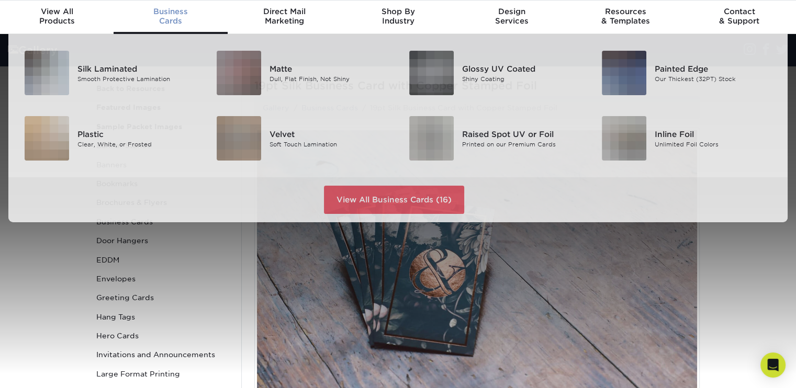  Describe the element at coordinates (625, 16) in the screenshot. I see `div: & Templates` at that location.